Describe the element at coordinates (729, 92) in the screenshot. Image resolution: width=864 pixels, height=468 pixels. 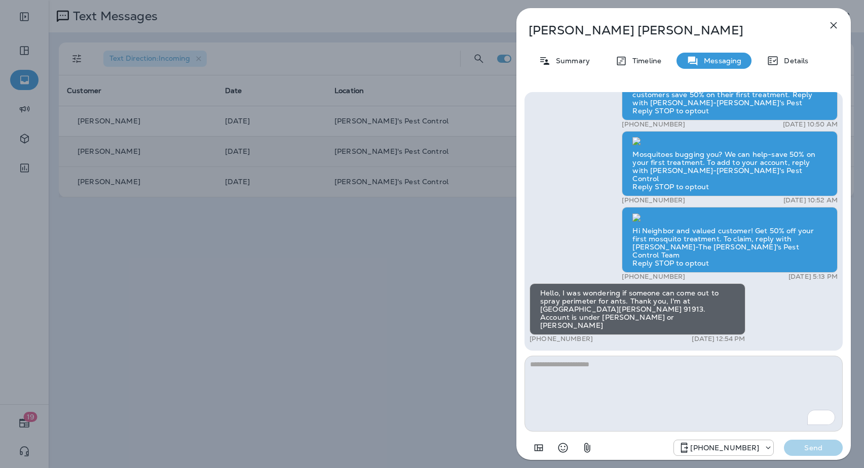
I see `div: Mosquito season's here! 🦟 Shield your family. Current customers save 50% on their first treatment...` at that location.